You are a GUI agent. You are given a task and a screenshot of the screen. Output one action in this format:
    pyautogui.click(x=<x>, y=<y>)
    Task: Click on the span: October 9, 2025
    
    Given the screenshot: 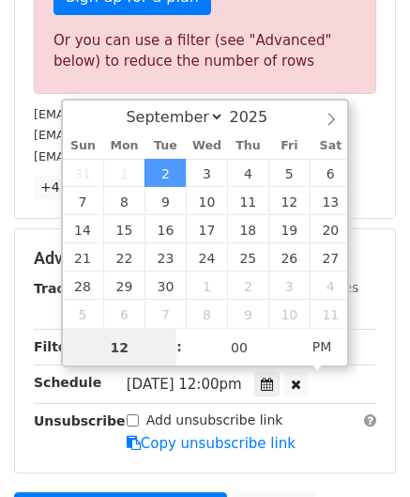 What is the action you would take?
    pyautogui.click(x=248, y=314)
    